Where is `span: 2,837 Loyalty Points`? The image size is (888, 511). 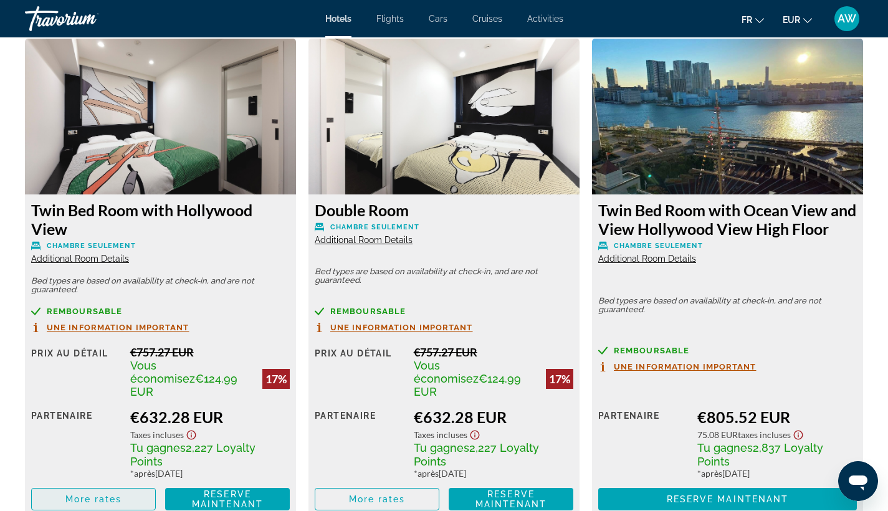 span: 2,837 Loyalty Points is located at coordinates (760, 454).